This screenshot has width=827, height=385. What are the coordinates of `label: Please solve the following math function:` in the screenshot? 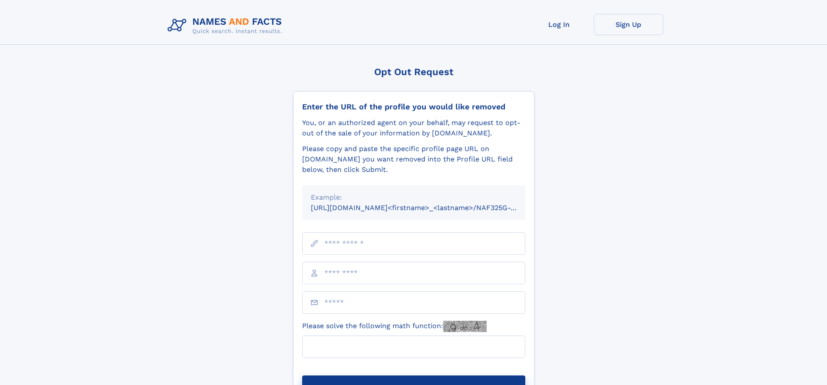 It's located at (394, 327).